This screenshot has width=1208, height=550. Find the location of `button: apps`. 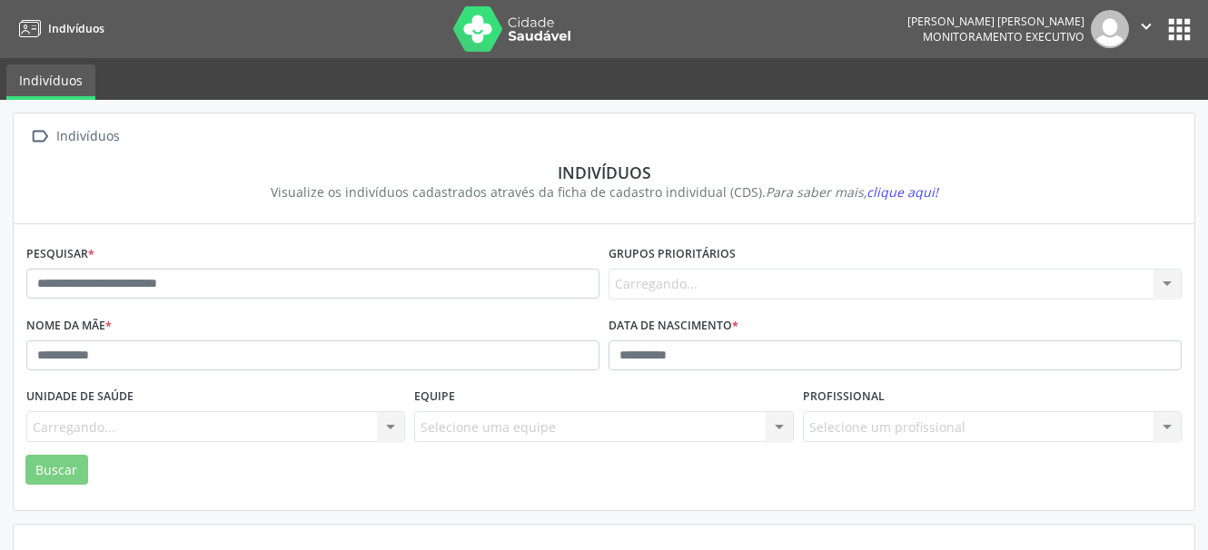

button: apps is located at coordinates (1179, 29).